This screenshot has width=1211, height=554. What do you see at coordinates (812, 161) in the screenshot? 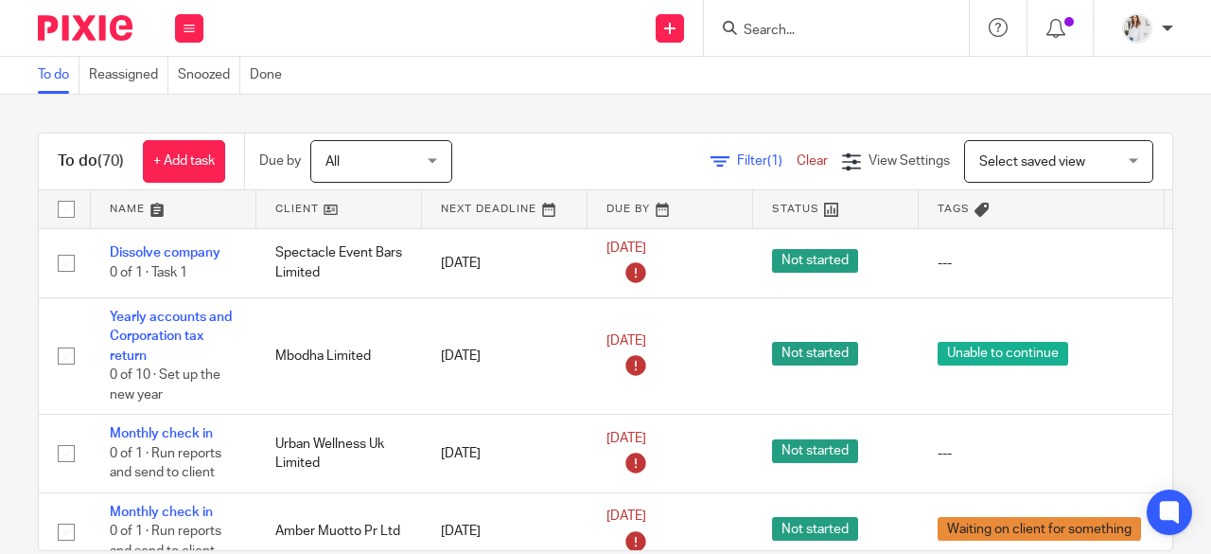
I see `a: Clear` at bounding box center [812, 161].